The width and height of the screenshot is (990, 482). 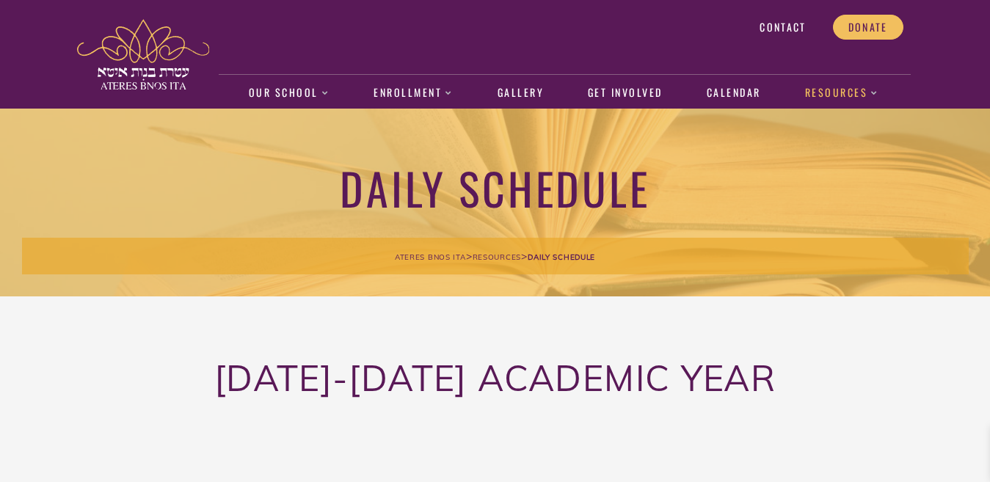 I want to click on a: Our School, so click(x=288, y=93).